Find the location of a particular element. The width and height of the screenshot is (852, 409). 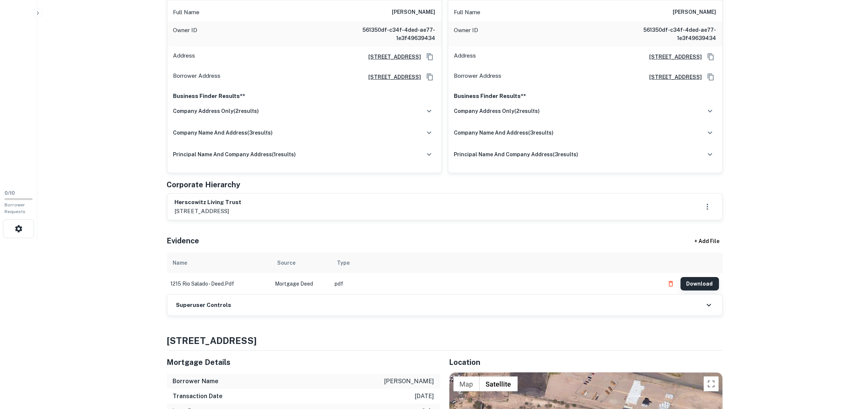

h6: principal name and company address ( 3 results) is located at coordinates (516, 154).